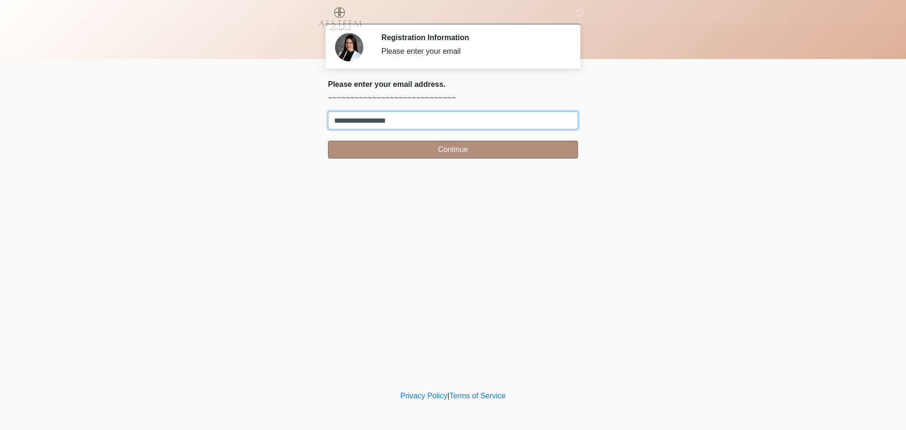 The width and height of the screenshot is (906, 430). I want to click on a: Terms of Service, so click(477, 395).